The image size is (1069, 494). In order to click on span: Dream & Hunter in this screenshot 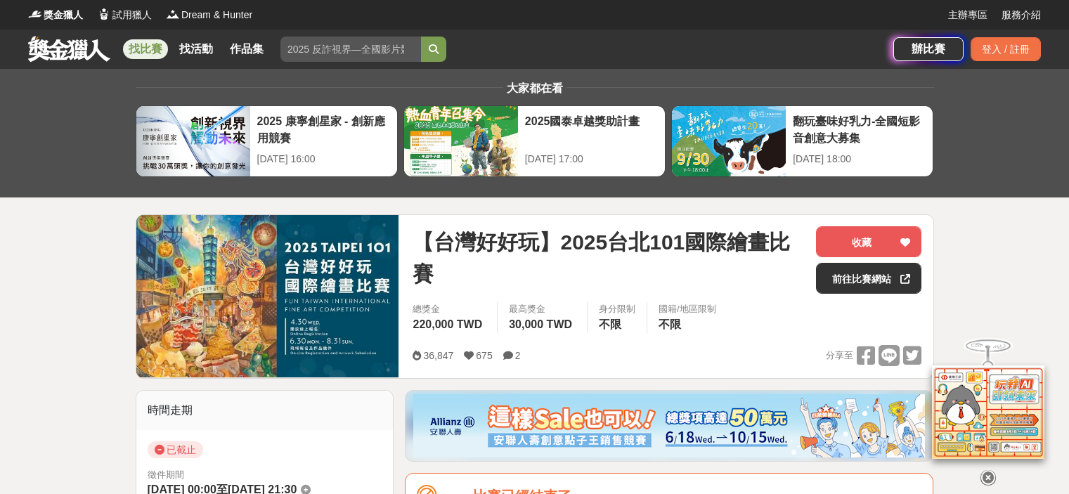, I will do `click(217, 15)`.